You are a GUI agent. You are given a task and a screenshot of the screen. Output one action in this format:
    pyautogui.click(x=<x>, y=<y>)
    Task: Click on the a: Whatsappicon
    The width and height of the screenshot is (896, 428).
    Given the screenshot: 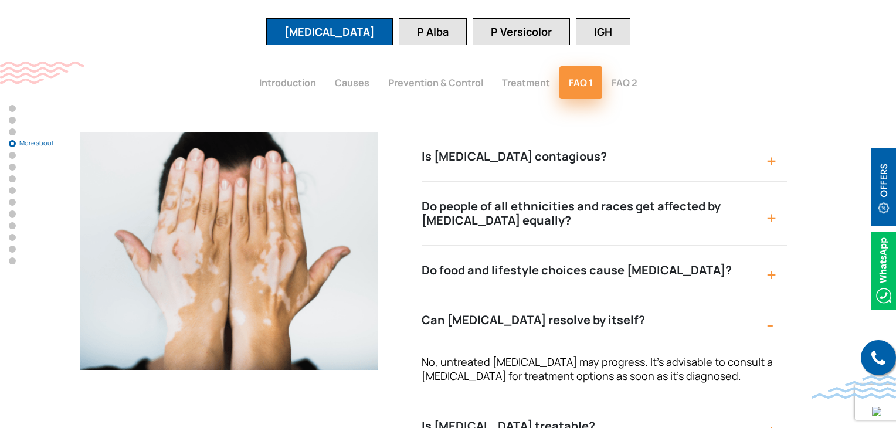 What is the action you would take?
    pyautogui.click(x=884, y=270)
    